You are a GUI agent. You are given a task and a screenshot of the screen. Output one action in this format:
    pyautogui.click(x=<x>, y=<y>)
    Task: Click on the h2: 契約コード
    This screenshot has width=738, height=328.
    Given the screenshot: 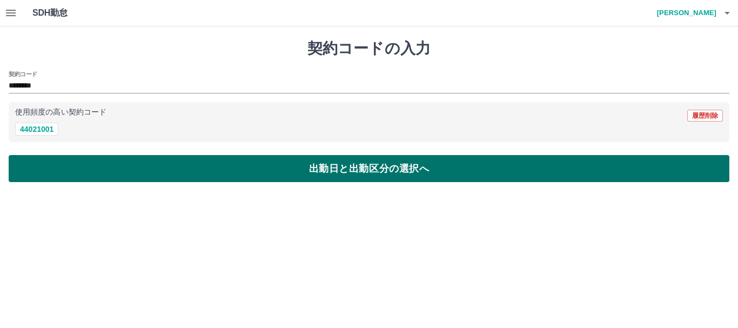 What is the action you would take?
    pyautogui.click(x=23, y=74)
    